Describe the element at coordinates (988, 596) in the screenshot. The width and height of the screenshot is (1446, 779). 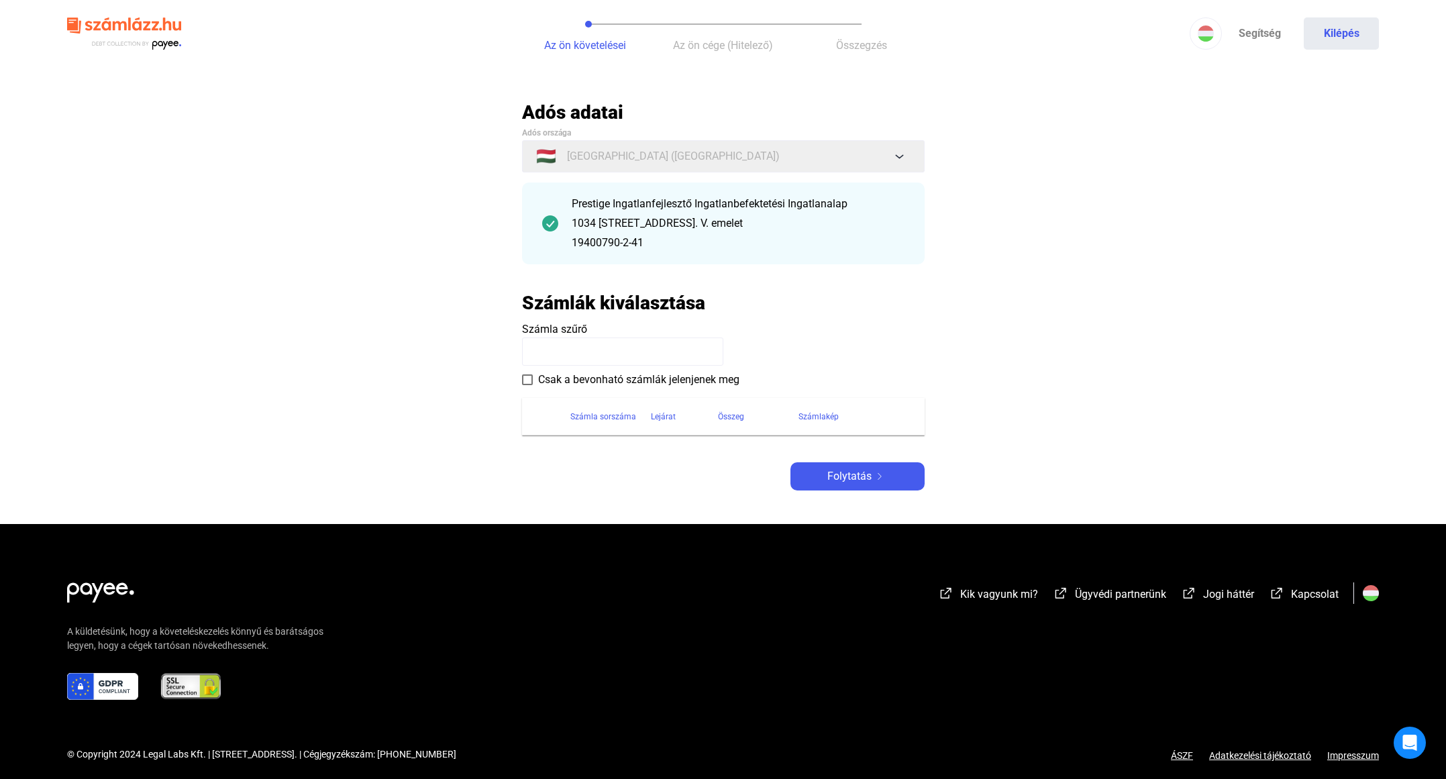
I see `a: external-link-whiteKik vagyunk mi?` at that location.